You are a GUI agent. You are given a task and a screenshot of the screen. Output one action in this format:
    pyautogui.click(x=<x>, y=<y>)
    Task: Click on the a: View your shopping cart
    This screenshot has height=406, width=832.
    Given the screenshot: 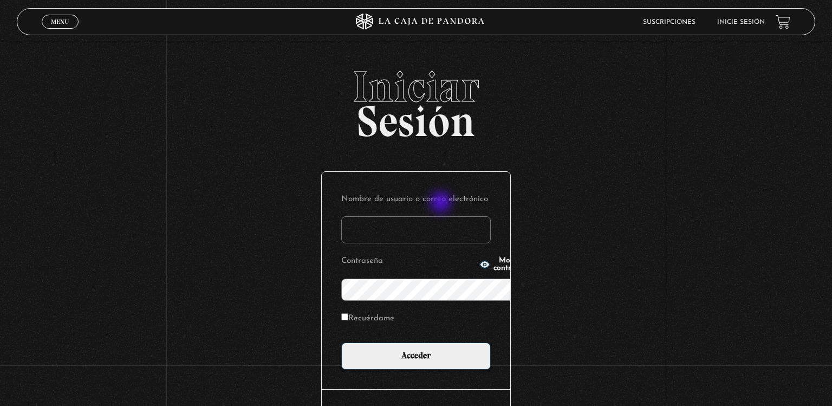 What is the action you would take?
    pyautogui.click(x=783, y=21)
    